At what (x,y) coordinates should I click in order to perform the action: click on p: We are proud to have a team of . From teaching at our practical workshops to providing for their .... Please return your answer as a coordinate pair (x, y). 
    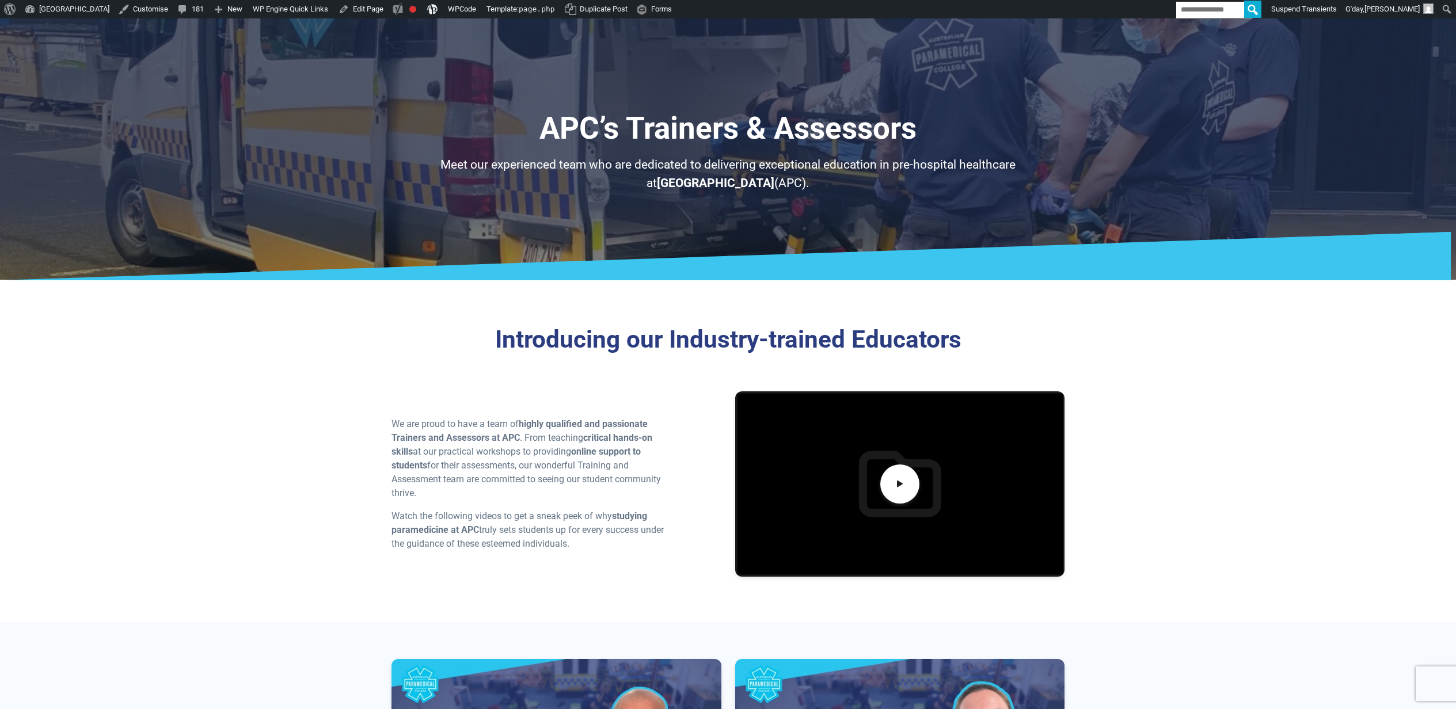
    Looking at the image, I should click on (527, 459).